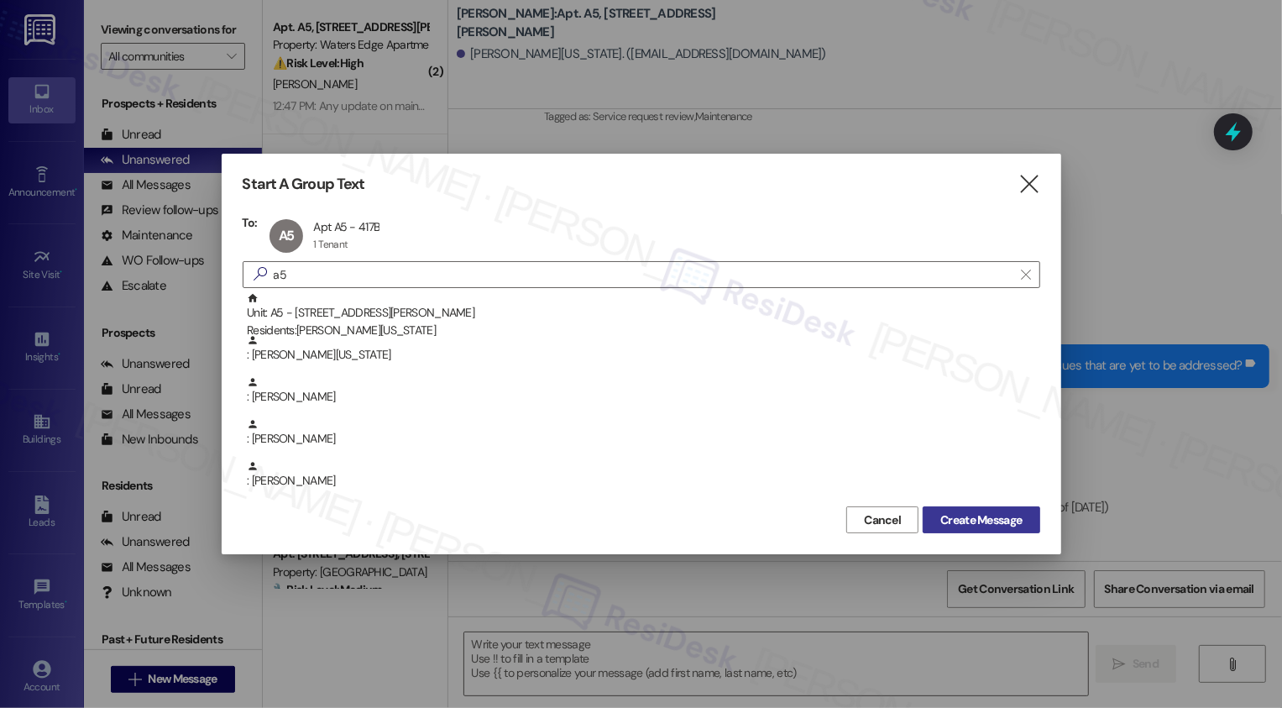 This screenshot has height=708, width=1282. I want to click on button: Clear text, so click(1026, 275).